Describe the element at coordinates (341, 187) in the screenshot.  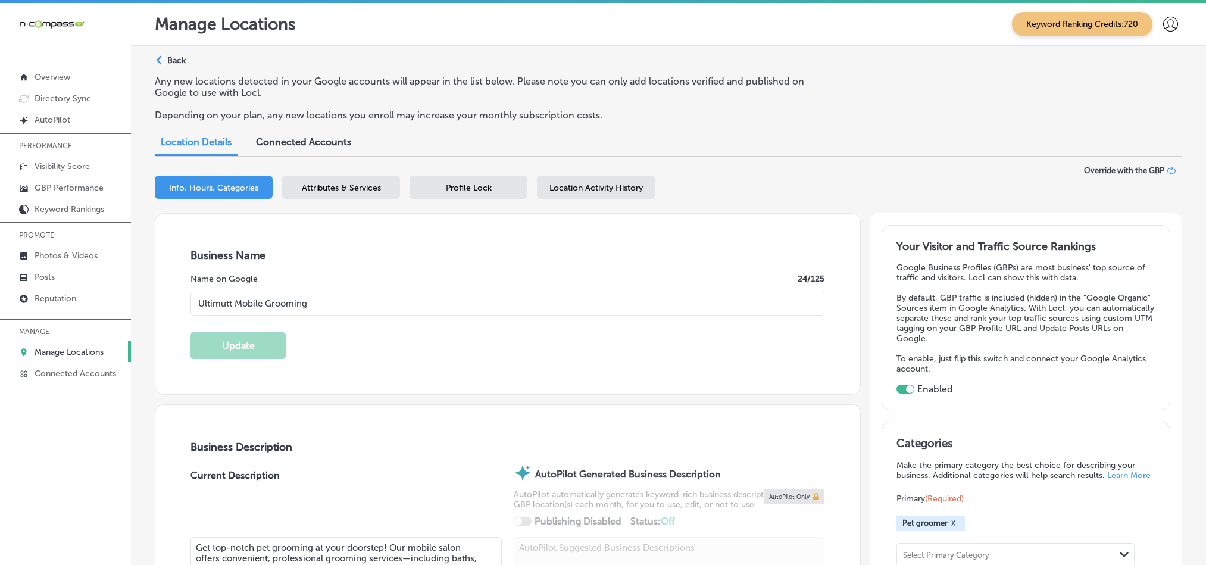
I see `span: Attributes & Services` at that location.